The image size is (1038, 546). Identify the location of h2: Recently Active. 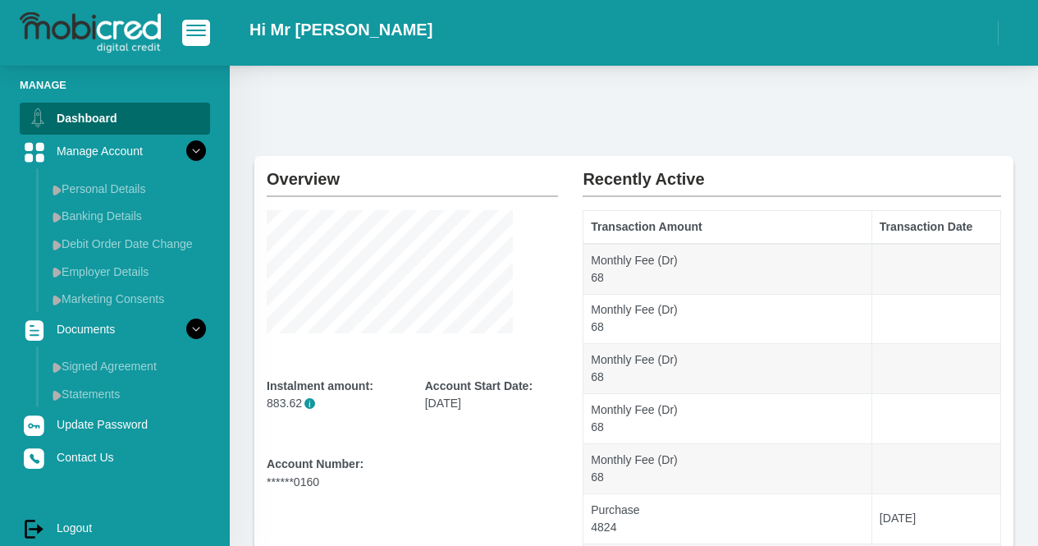
(792, 172).